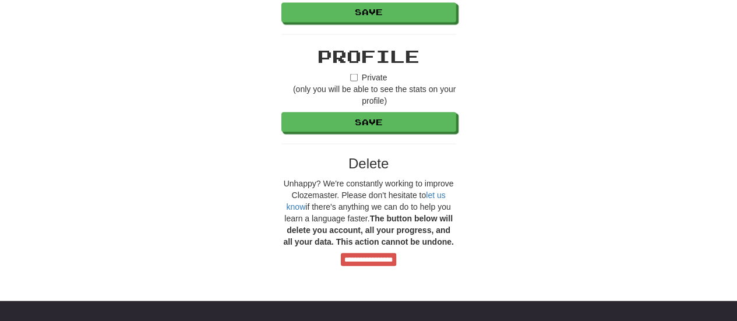  I want to click on h3: Delete, so click(369, 163).